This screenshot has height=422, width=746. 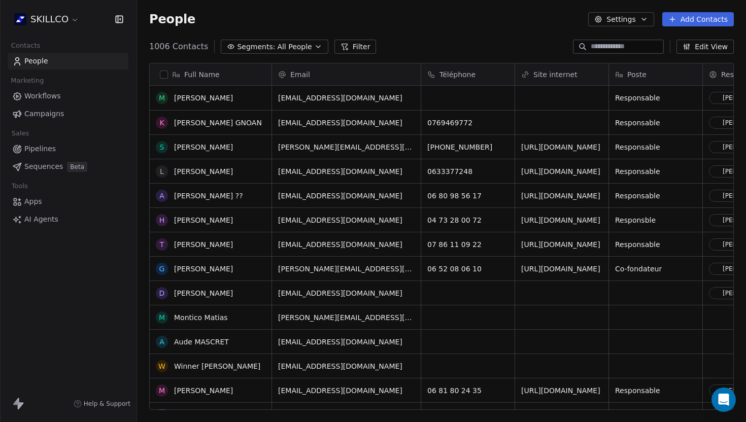 What do you see at coordinates (454, 196) in the screenshot?
I see `span: 06 80 98 56 17` at bounding box center [454, 196].